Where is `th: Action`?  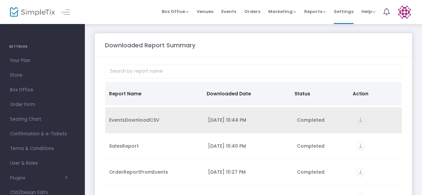
th: Action is located at coordinates (373, 94).